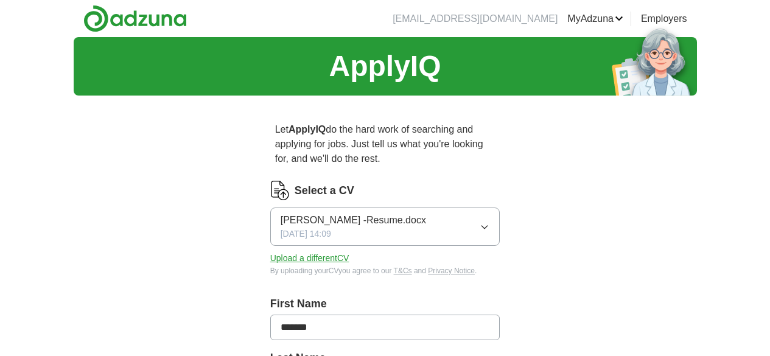 This screenshot has width=770, height=356. I want to click on img: CV Icon, so click(280, 190).